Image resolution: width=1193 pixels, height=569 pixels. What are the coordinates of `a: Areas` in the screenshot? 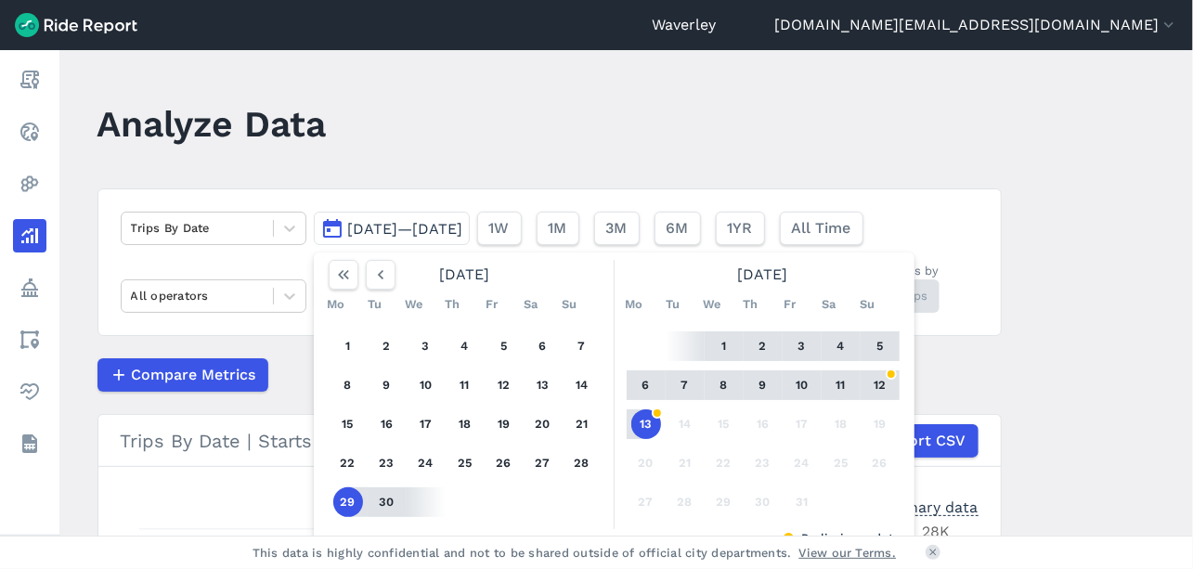 It's located at (30, 340).